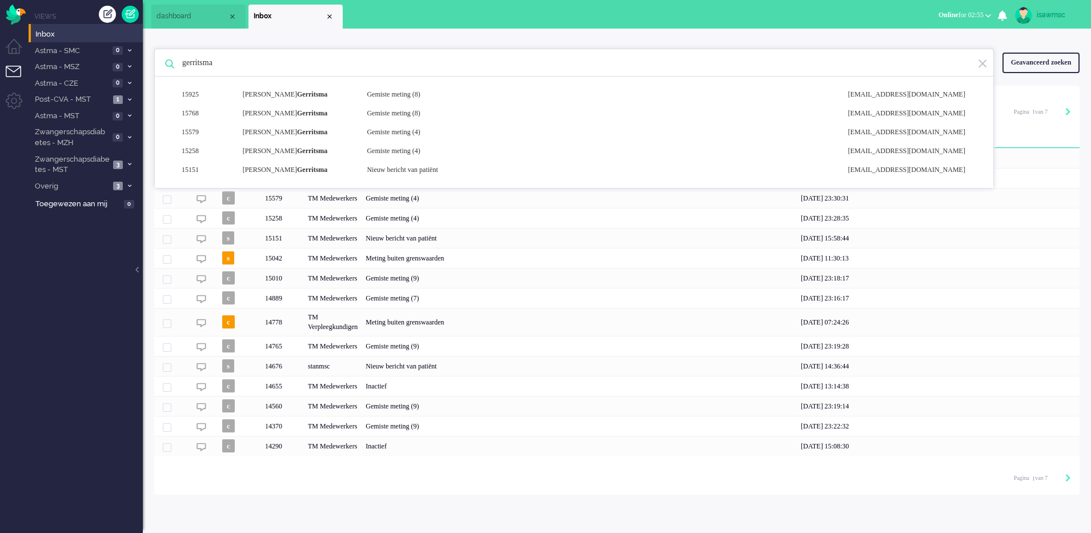 The image size is (1091, 533). What do you see at coordinates (579, 258) in the screenshot?
I see `div: Meting buiten grenswaarden` at bounding box center [579, 258].